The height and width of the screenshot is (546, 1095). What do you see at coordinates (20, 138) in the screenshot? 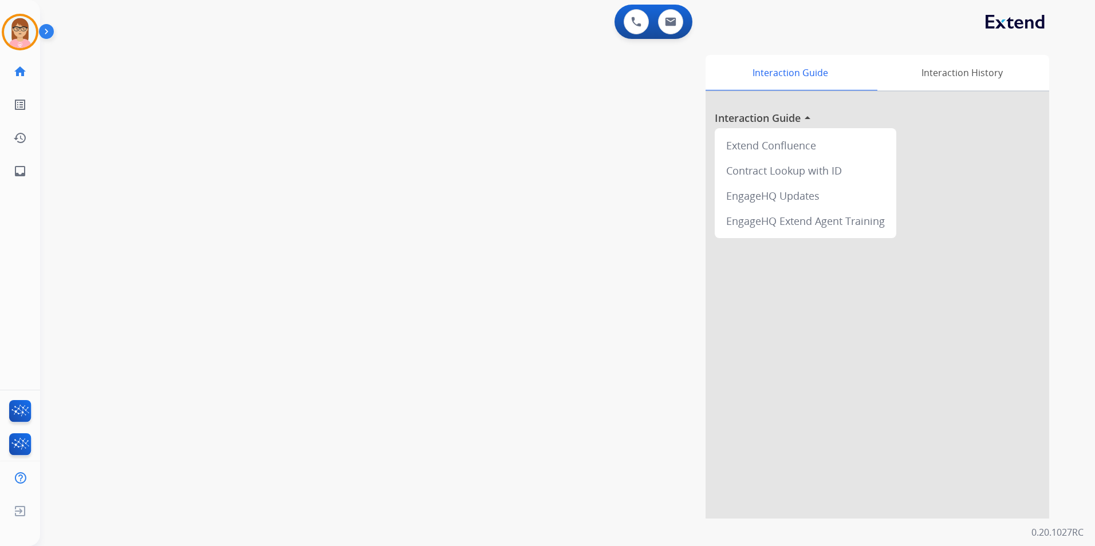
I see `mat-icon: history` at bounding box center [20, 138].